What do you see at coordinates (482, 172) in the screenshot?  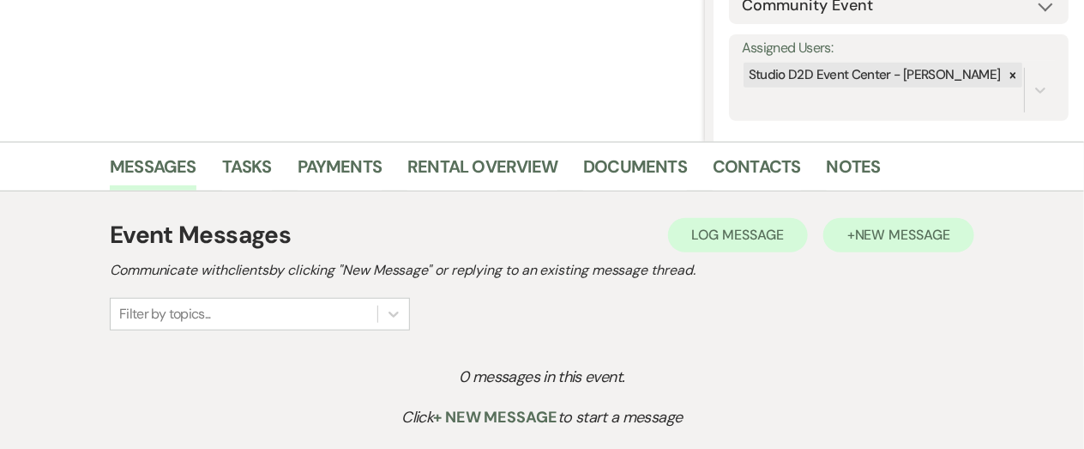 I see `a: Rental Overview` at bounding box center [482, 172].